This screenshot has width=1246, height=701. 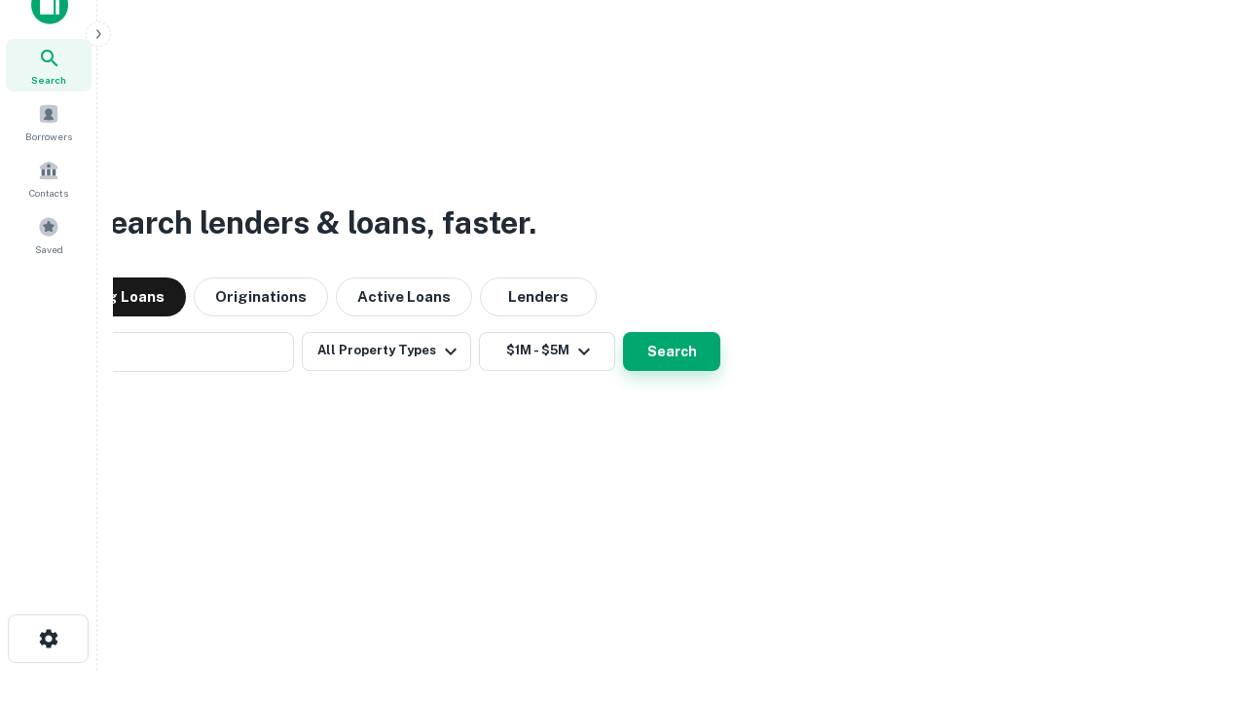 I want to click on span: Search, so click(x=49, y=80).